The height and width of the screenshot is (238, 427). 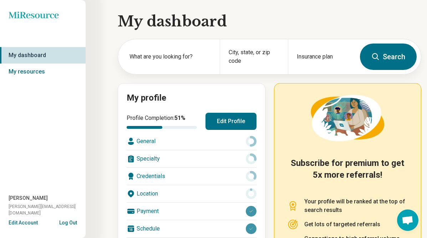 I want to click on p: Your profile will be ranked at the top of search results, so click(x=357, y=206).